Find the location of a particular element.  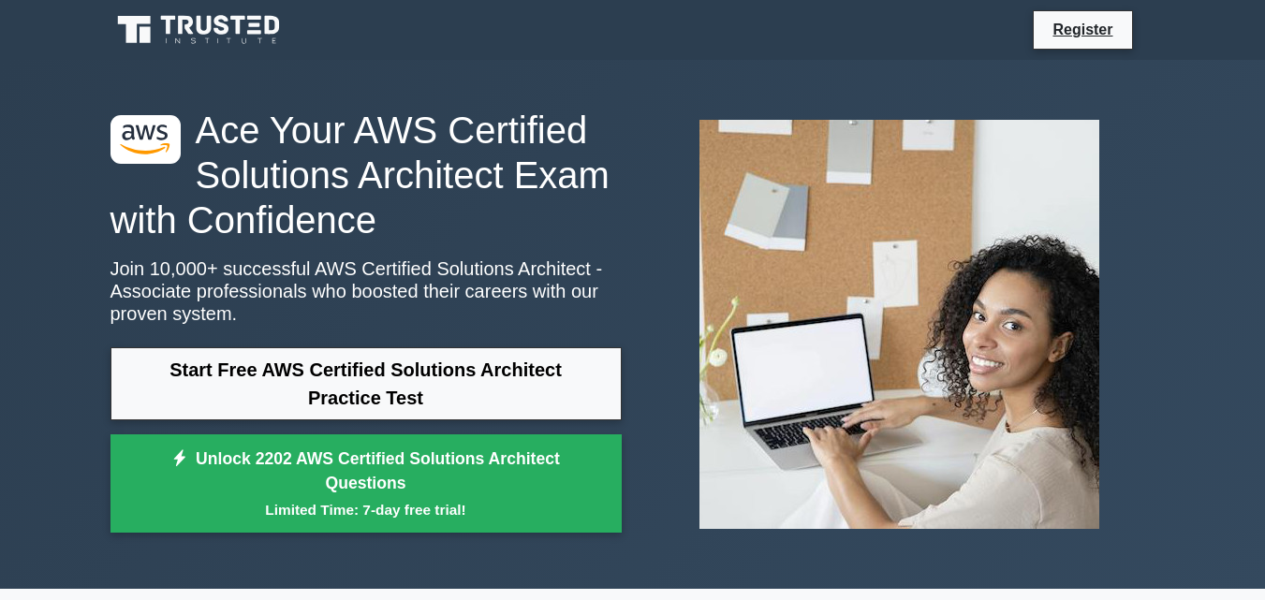

p: Join 10,000+ successful AWS Certified Solutions Architect - Associate professionals who boosted t... is located at coordinates (366, 291).